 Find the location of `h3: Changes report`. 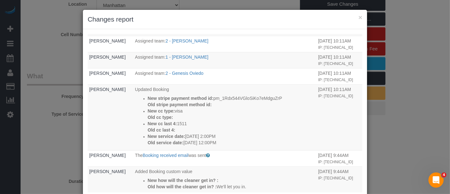

h3: Changes report is located at coordinates (225, 19).